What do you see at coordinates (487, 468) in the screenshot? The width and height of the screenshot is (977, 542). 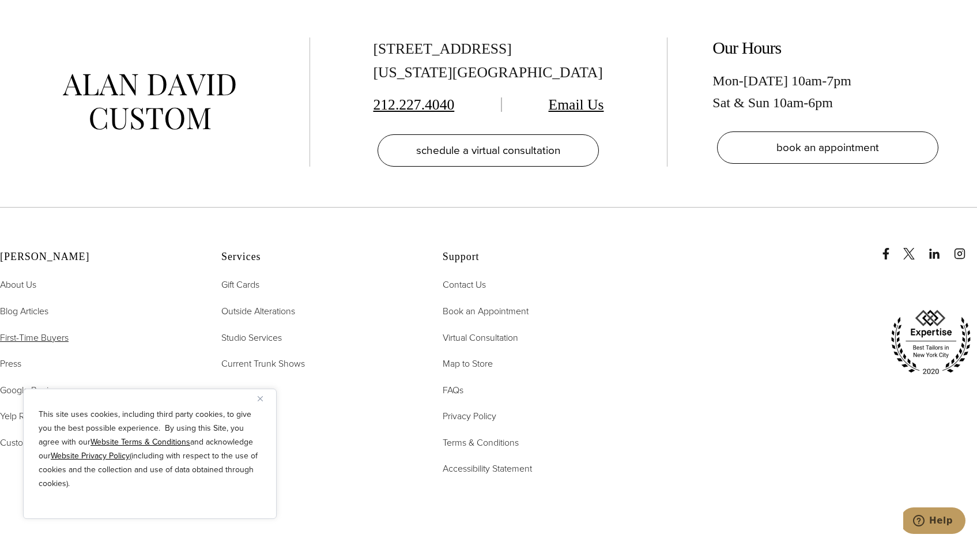 I see `span: Accessibility Statement` at bounding box center [487, 468].